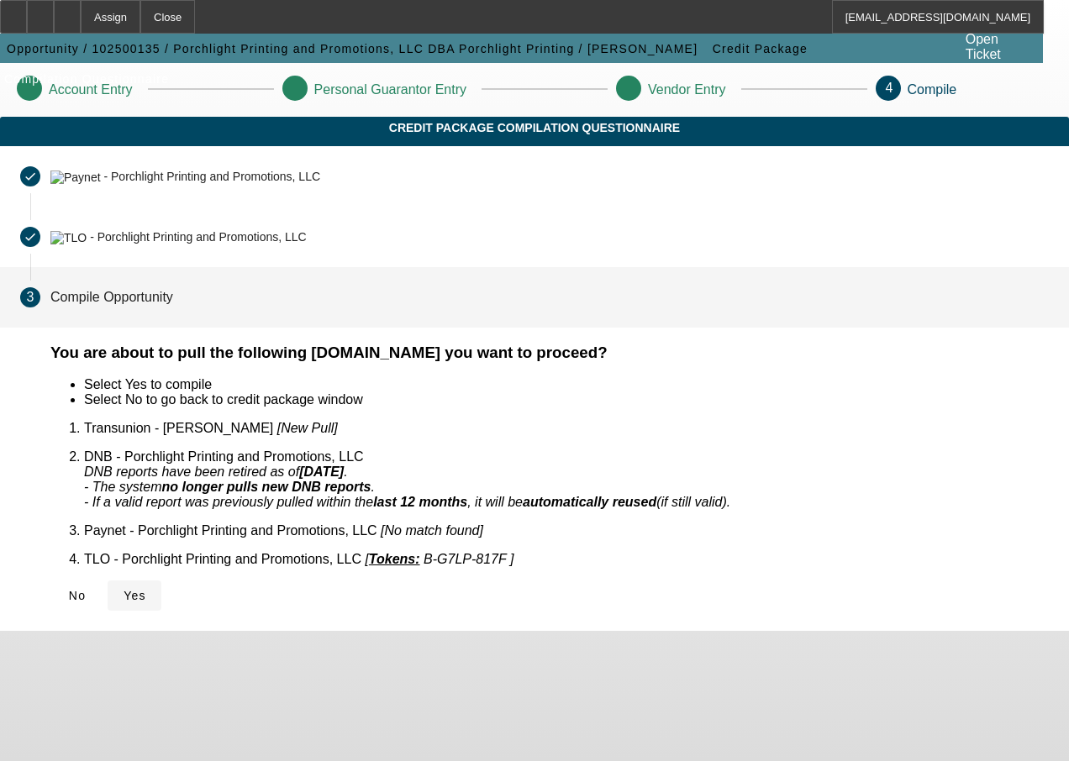  What do you see at coordinates (394, 559) in the screenshot?
I see `u: Tokens:` at bounding box center [394, 559].